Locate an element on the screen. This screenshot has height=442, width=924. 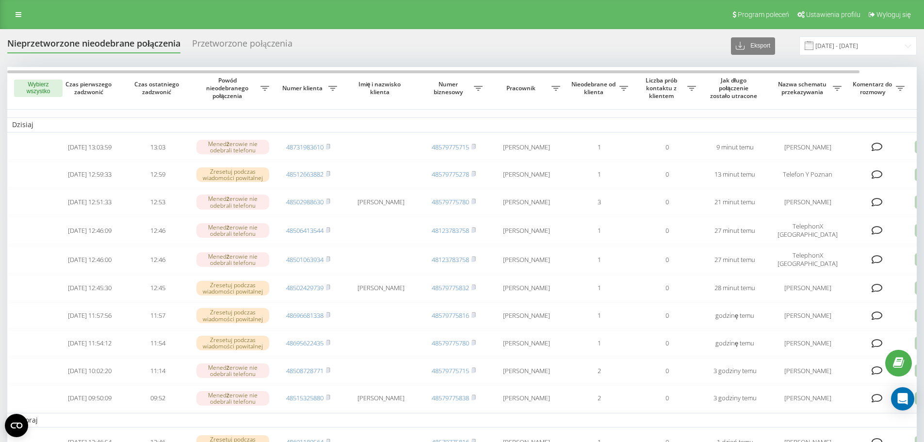
td: 9 minut temu is located at coordinates (735, 147).